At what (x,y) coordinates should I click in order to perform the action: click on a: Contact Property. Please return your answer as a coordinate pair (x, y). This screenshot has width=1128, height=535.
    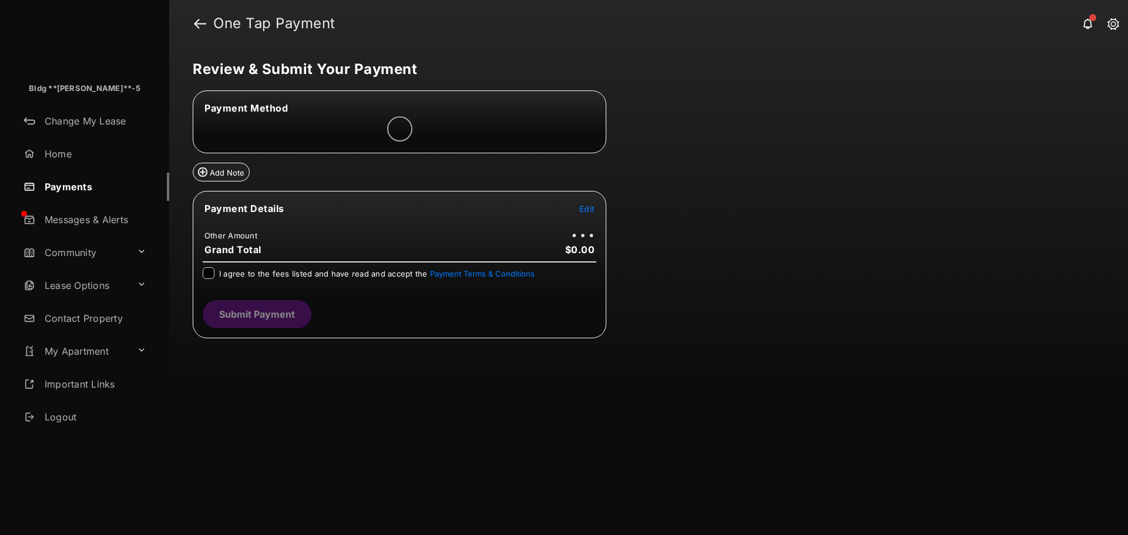
    Looking at the image, I should click on (94, 318).